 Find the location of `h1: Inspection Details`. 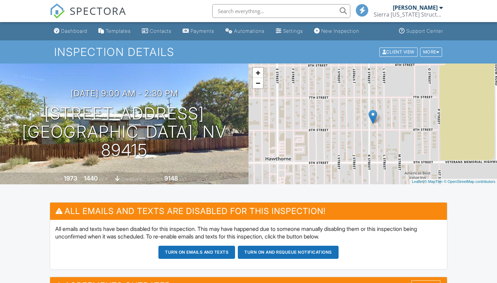

h1: Inspection Details is located at coordinates (248, 52).